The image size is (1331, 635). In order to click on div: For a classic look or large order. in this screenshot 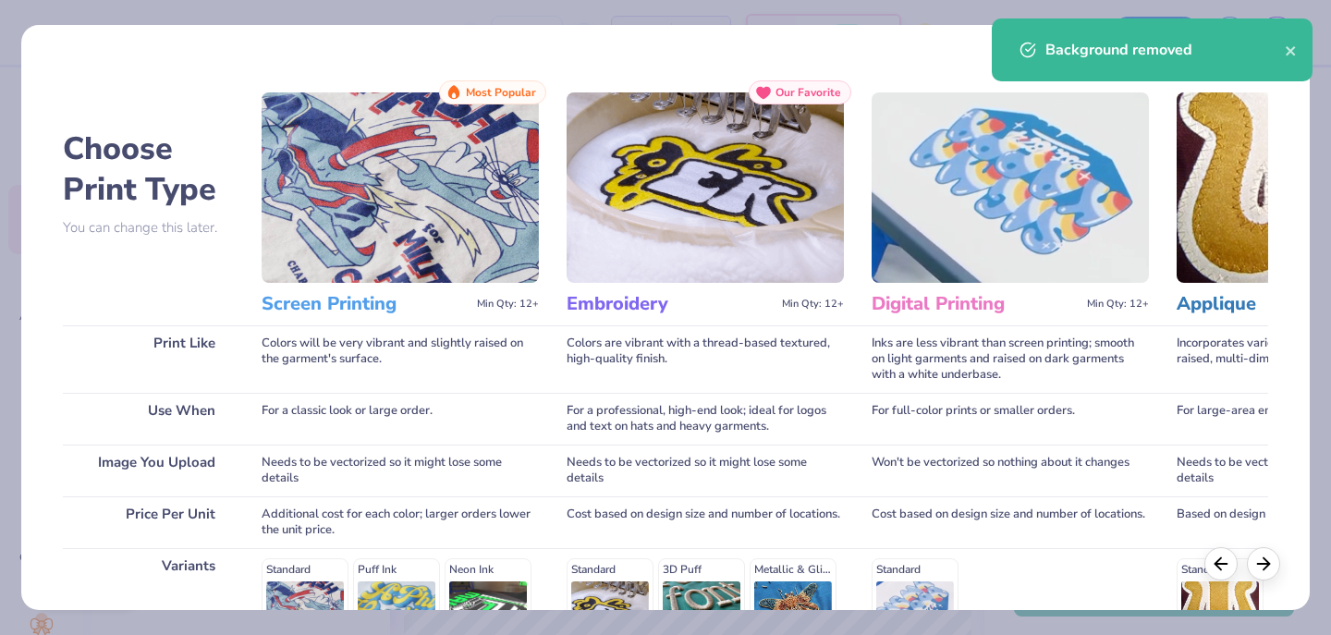, I will do `click(400, 419)`.